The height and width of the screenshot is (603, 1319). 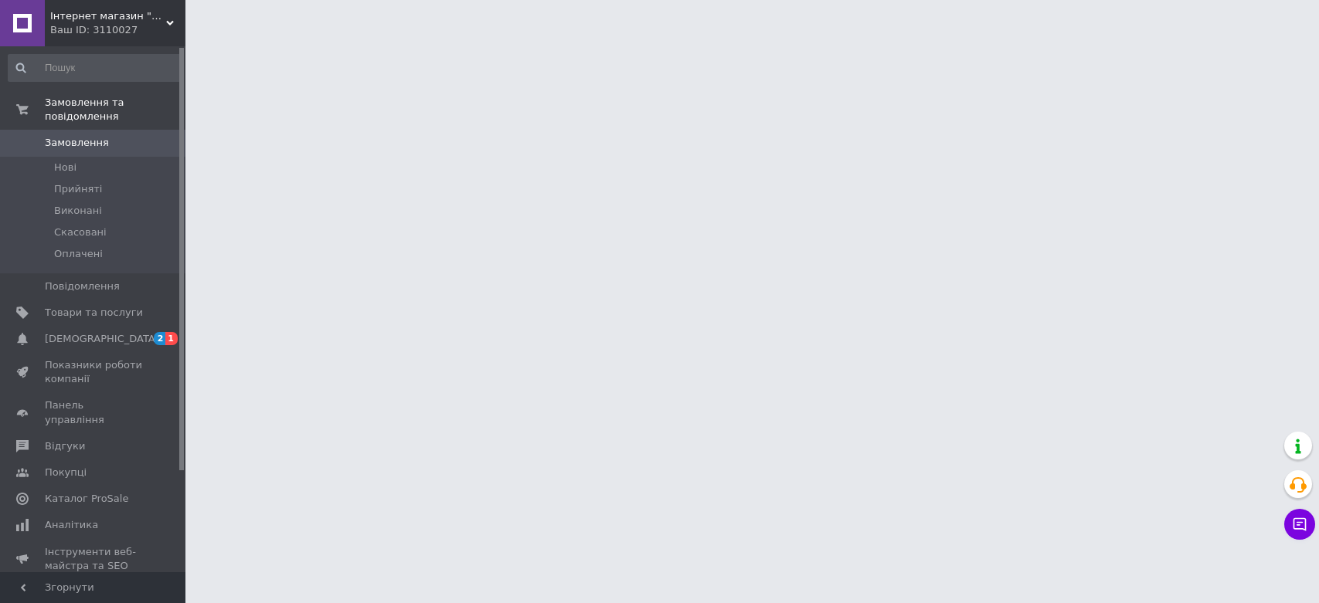 I want to click on span: Повідомлення, so click(x=82, y=287).